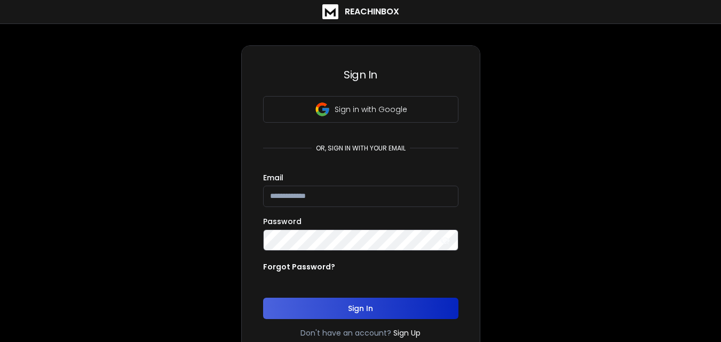  What do you see at coordinates (361, 12) in the screenshot?
I see `a: ReachInbox` at bounding box center [361, 12].